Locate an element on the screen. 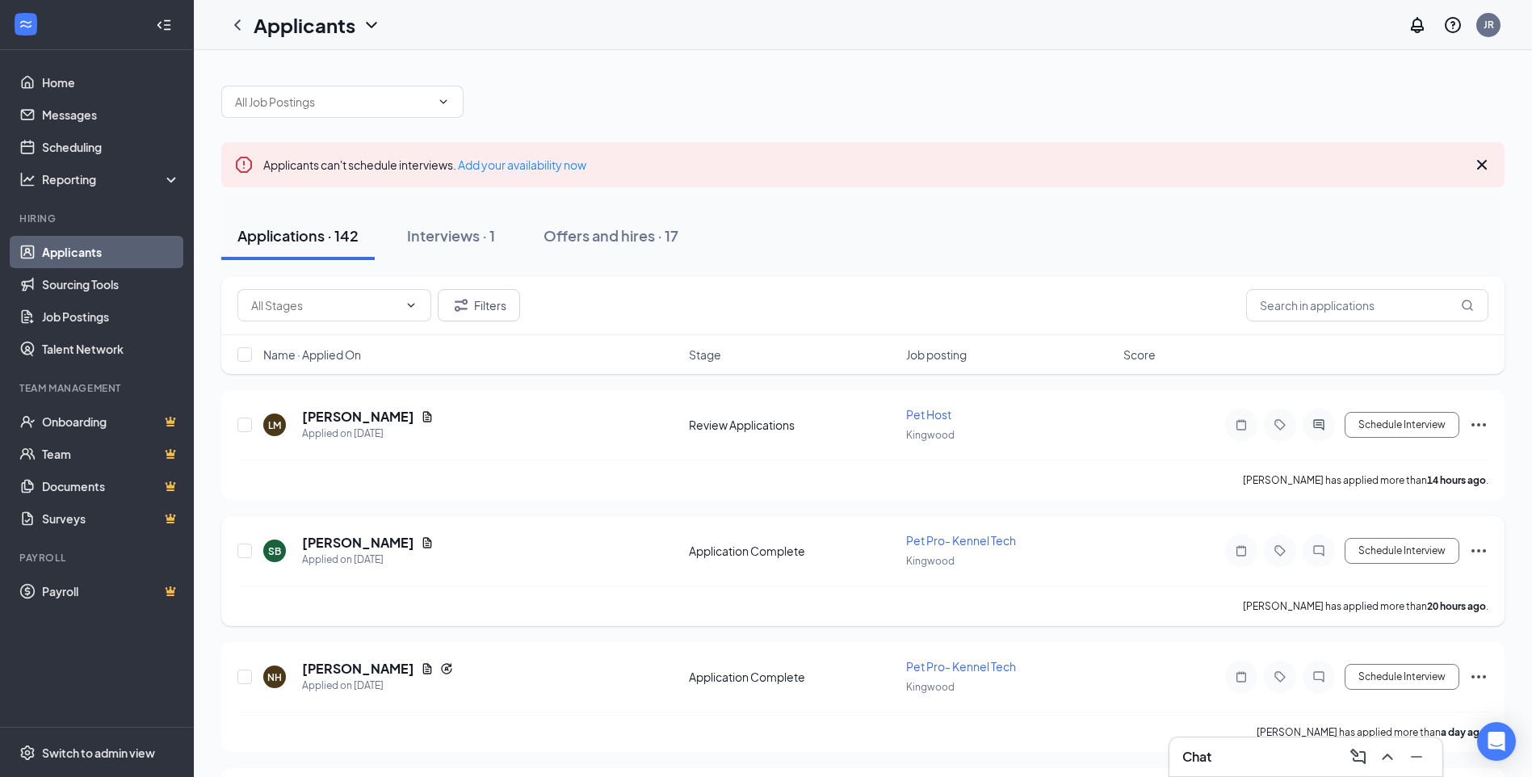 This screenshot has width=1532, height=777. a: OnboardingCrown is located at coordinates (111, 422).